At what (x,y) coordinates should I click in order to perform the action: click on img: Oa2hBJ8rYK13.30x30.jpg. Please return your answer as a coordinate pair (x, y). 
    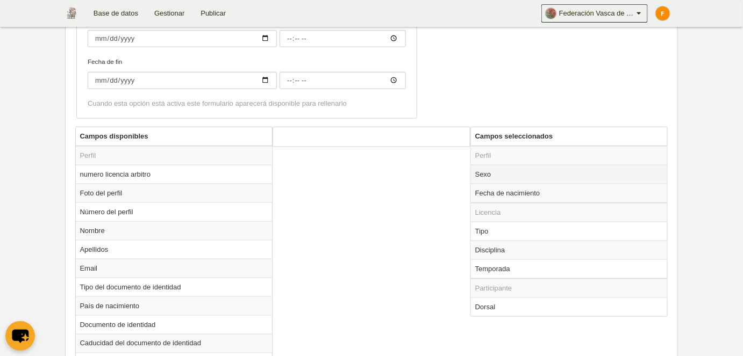
    Looking at the image, I should click on (551, 13).